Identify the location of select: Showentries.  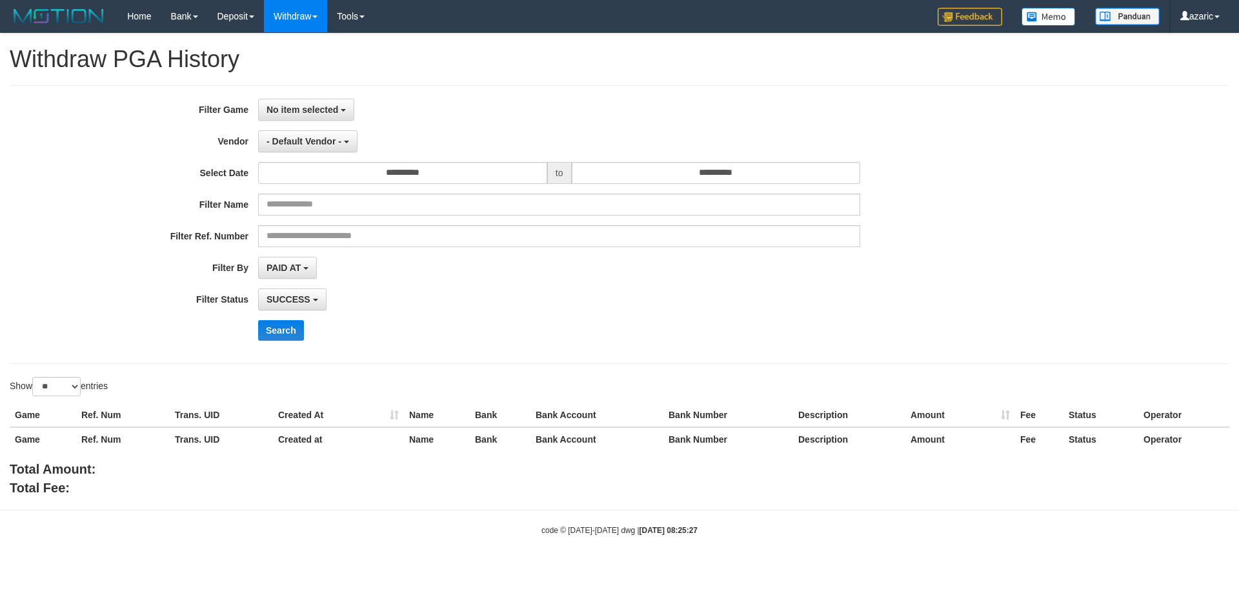
(56, 387).